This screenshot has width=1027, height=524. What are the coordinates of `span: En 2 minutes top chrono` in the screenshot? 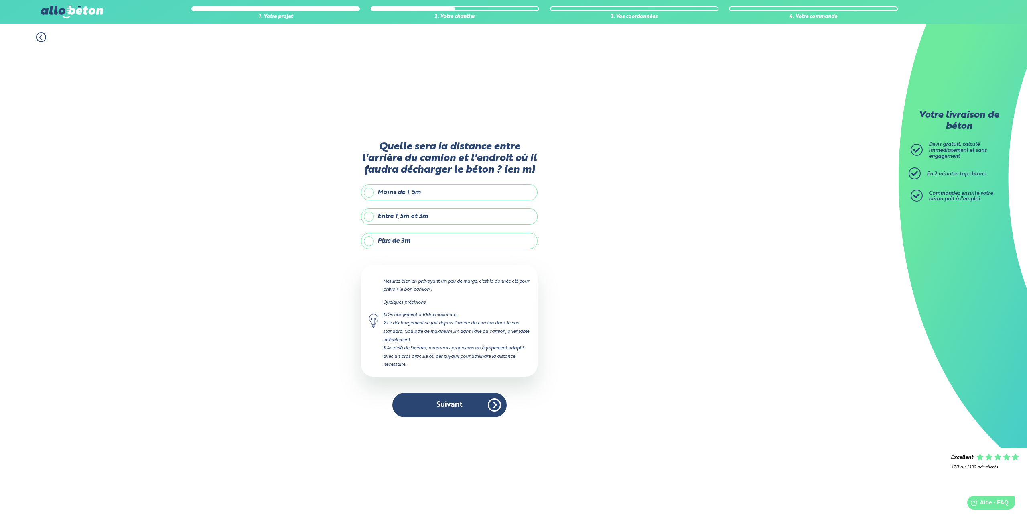 It's located at (957, 174).